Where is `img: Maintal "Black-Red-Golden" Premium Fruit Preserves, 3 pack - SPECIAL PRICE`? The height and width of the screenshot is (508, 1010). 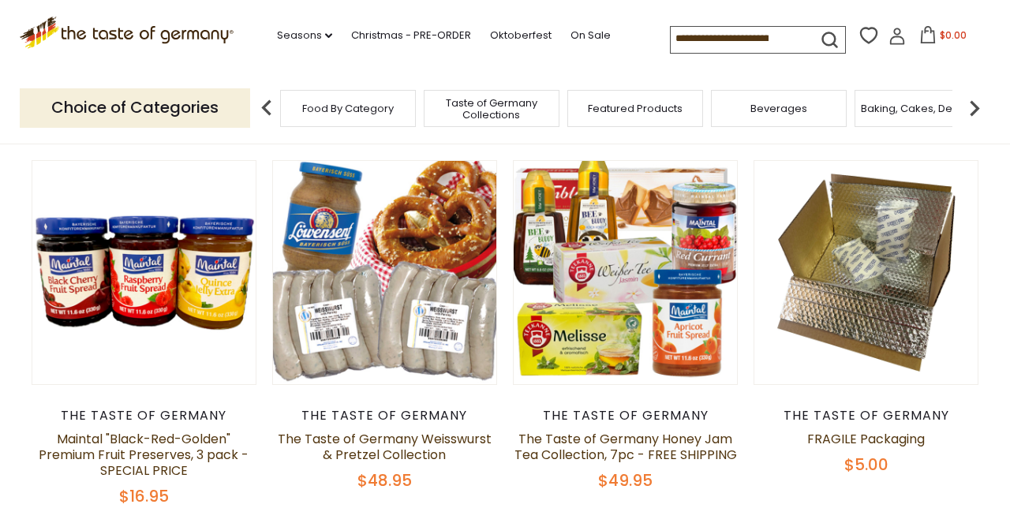
img: Maintal "Black-Red-Golden" Premium Fruit Preserves, 3 pack - SPECIAL PRICE is located at coordinates (144, 272).